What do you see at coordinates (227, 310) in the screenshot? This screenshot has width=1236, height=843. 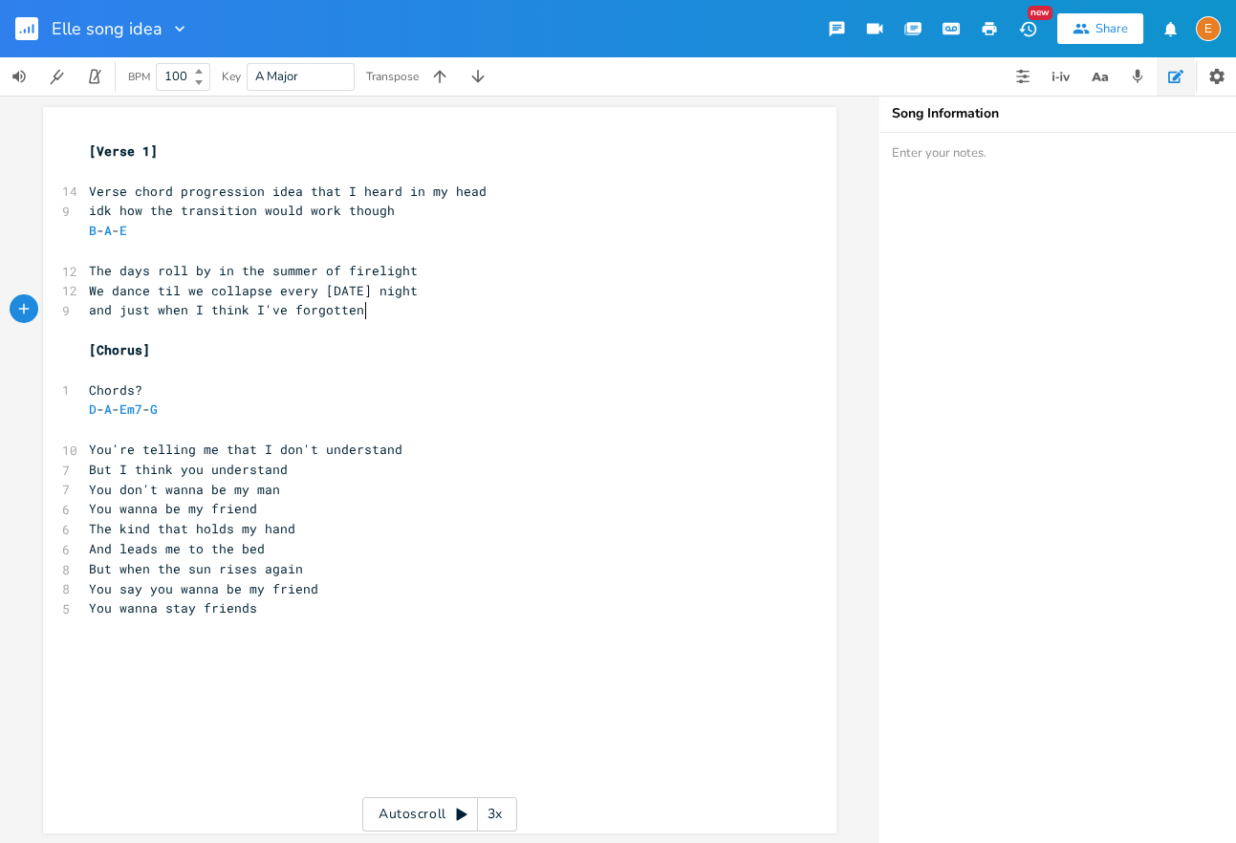 I see `span: and just when I think I've forgotten` at bounding box center [227, 310].